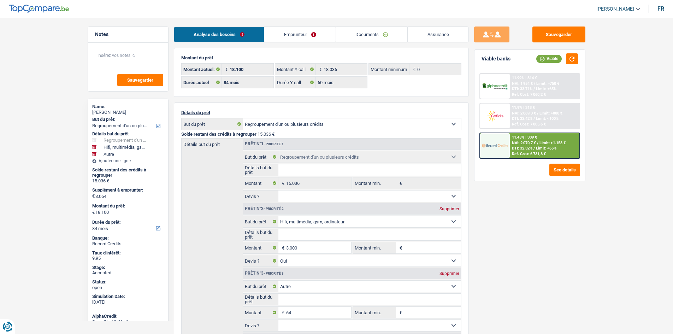 The height and width of the screenshot is (334, 673). Describe the element at coordinates (128, 181) in the screenshot. I see `div: 15.036 €` at that location.